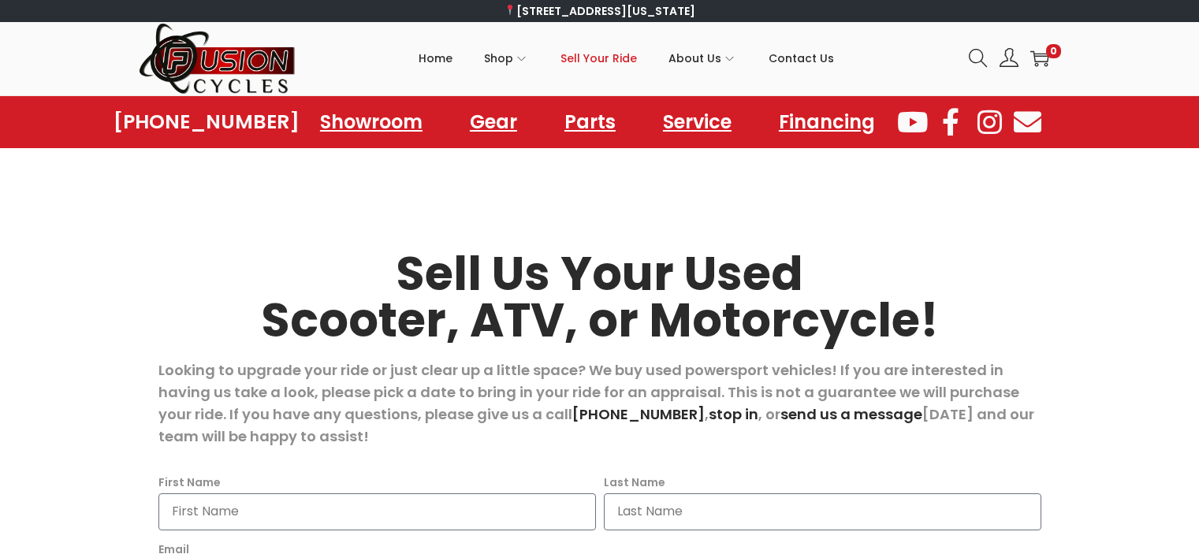 The height and width of the screenshot is (554, 1199). What do you see at coordinates (493, 122) in the screenshot?
I see `a: Gear` at bounding box center [493, 122].